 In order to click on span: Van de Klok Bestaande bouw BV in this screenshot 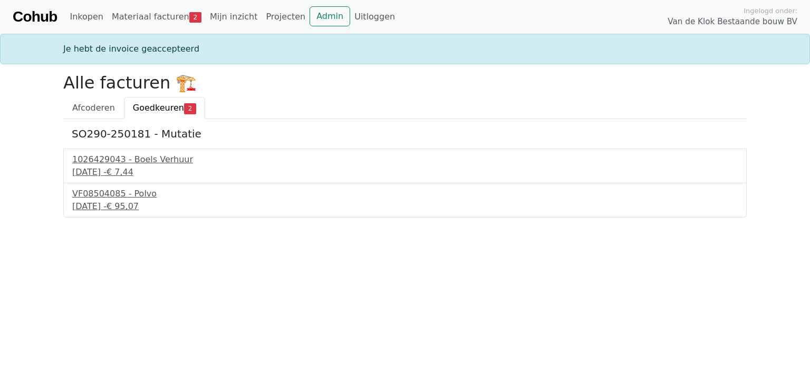, I will do `click(732, 22)`.